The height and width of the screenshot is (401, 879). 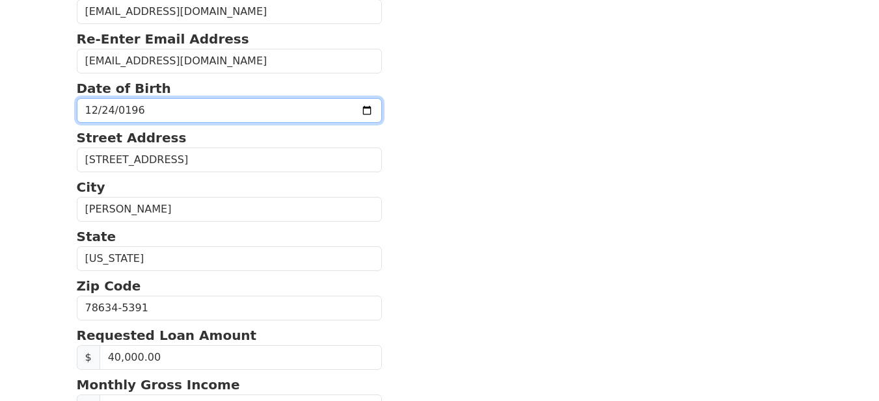 I want to click on strong: City, so click(x=91, y=187).